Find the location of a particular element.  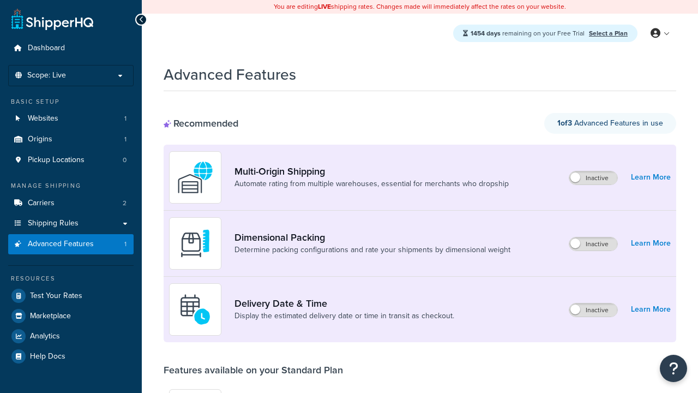

li: Advanced Features is located at coordinates (71, 244).